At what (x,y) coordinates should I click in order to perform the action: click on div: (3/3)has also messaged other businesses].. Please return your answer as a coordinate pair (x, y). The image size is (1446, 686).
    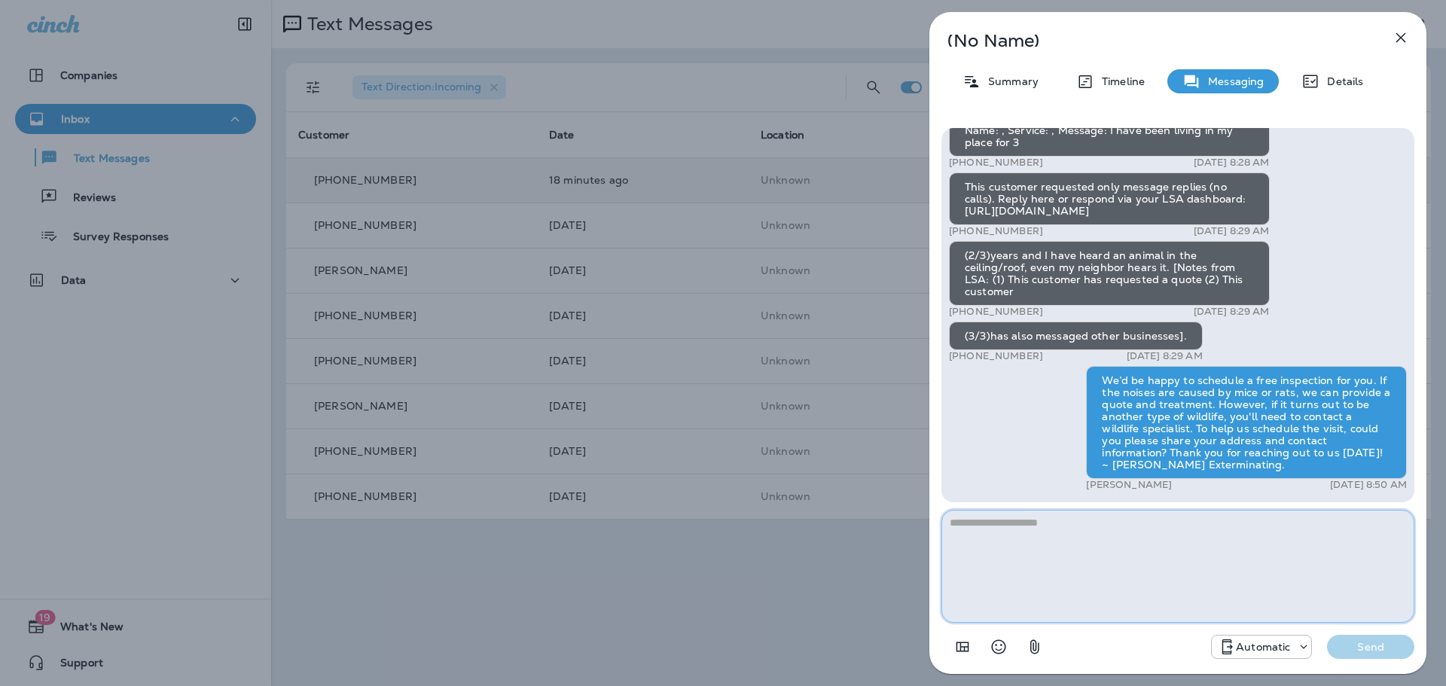
    Looking at the image, I should click on (1075, 336).